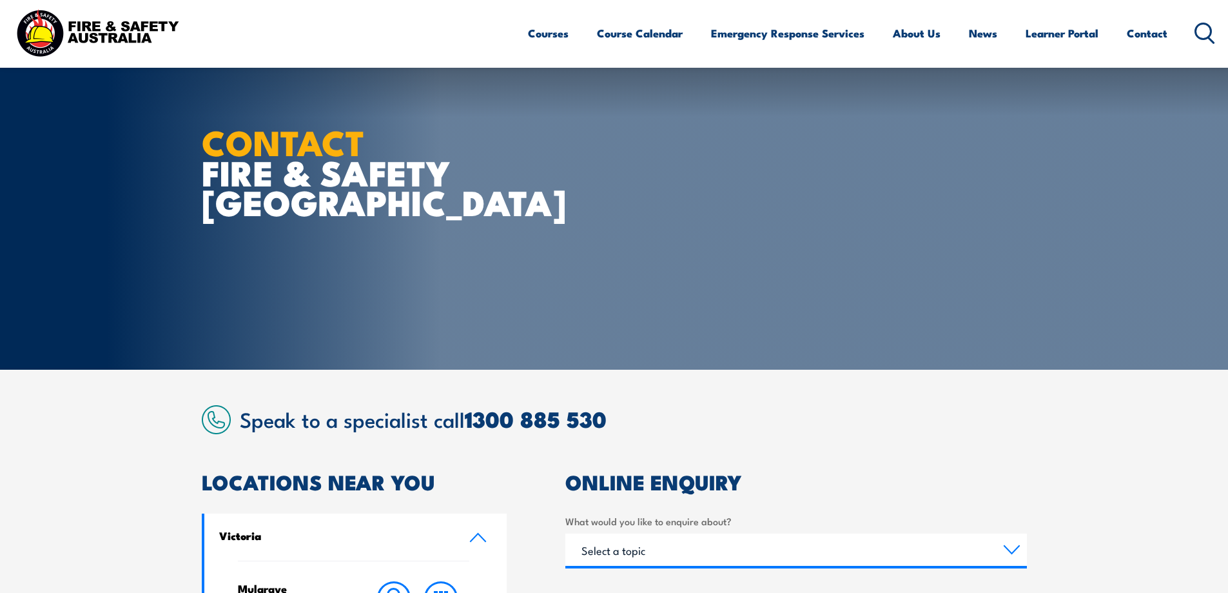  Describe the element at coordinates (283, 141) in the screenshot. I see `strong: CONTACT` at that location.